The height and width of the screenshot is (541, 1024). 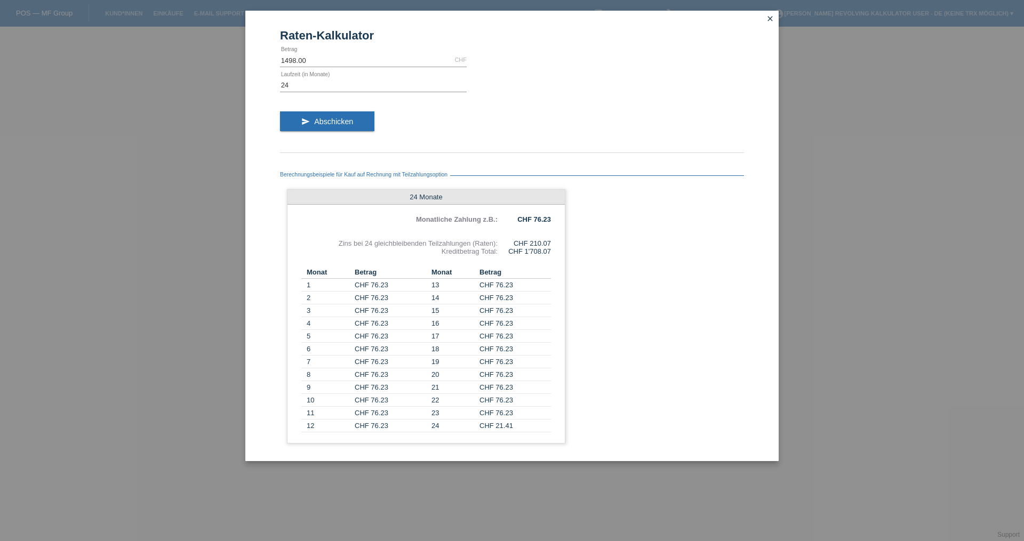 I want to click on td: 1, so click(x=328, y=285).